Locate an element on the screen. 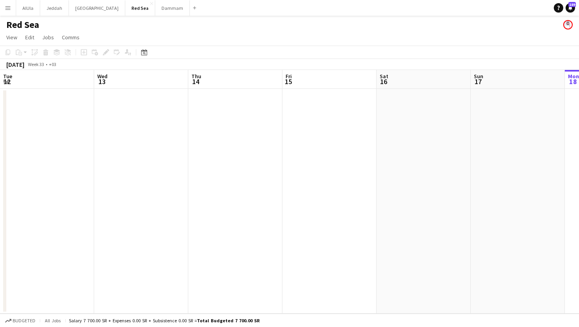 This screenshot has width=579, height=327. span: Sun is located at coordinates (478, 76).